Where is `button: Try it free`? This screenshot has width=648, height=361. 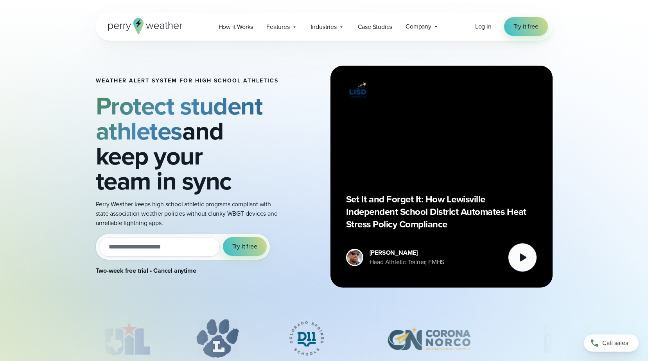
button: Try it free is located at coordinates (245, 247).